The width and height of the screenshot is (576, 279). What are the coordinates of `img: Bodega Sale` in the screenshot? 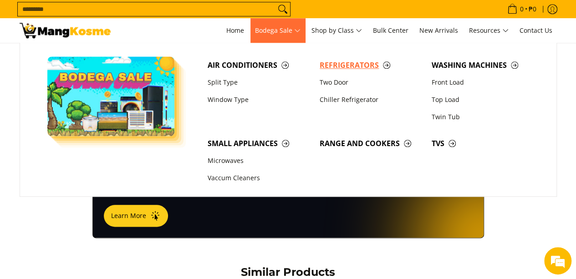 It's located at (111, 96).